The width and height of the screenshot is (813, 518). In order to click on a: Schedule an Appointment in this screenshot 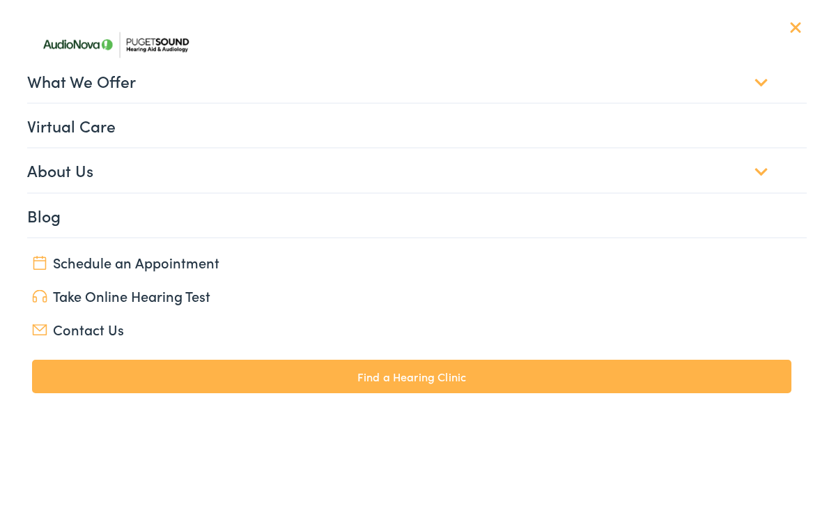, I will do `click(412, 259)`.